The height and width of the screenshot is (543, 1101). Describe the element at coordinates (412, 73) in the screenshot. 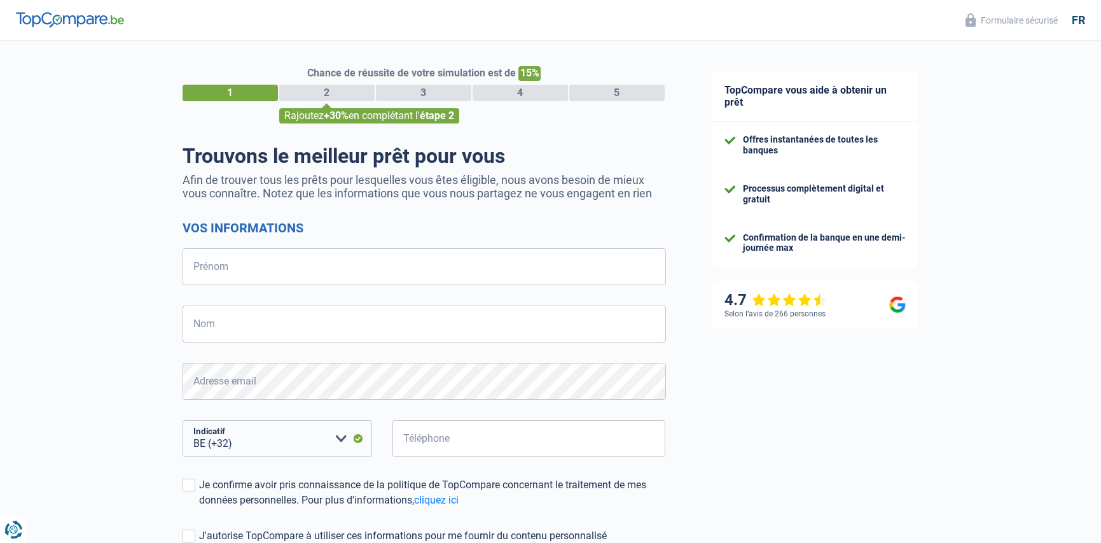

I see `span: Chance de réussite de votre simulation est de` at that location.